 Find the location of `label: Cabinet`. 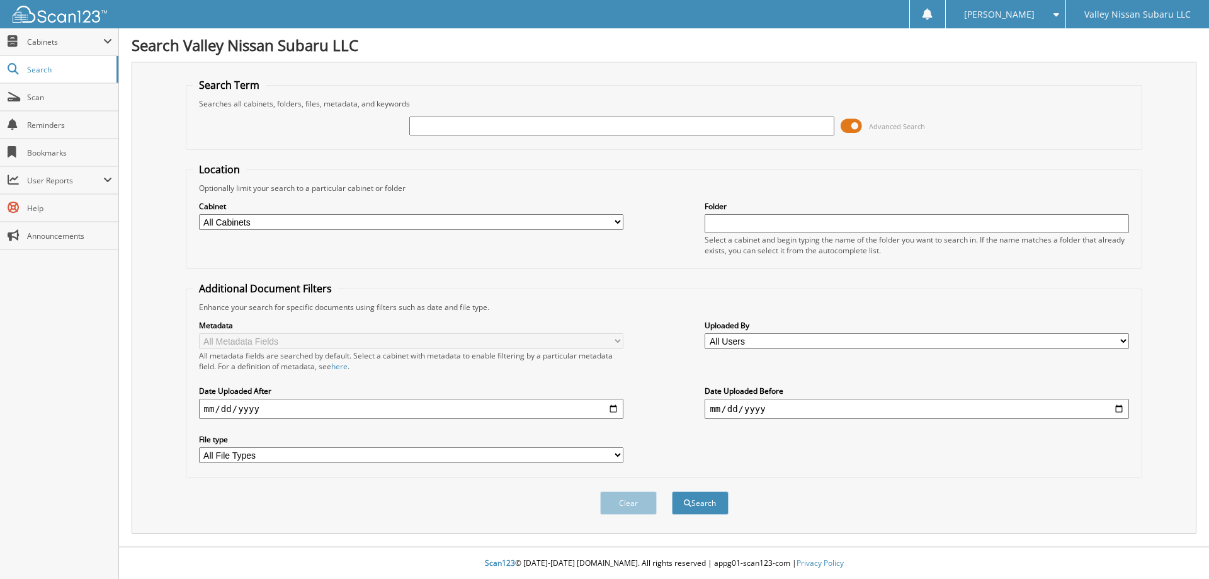

label: Cabinet is located at coordinates (411, 206).